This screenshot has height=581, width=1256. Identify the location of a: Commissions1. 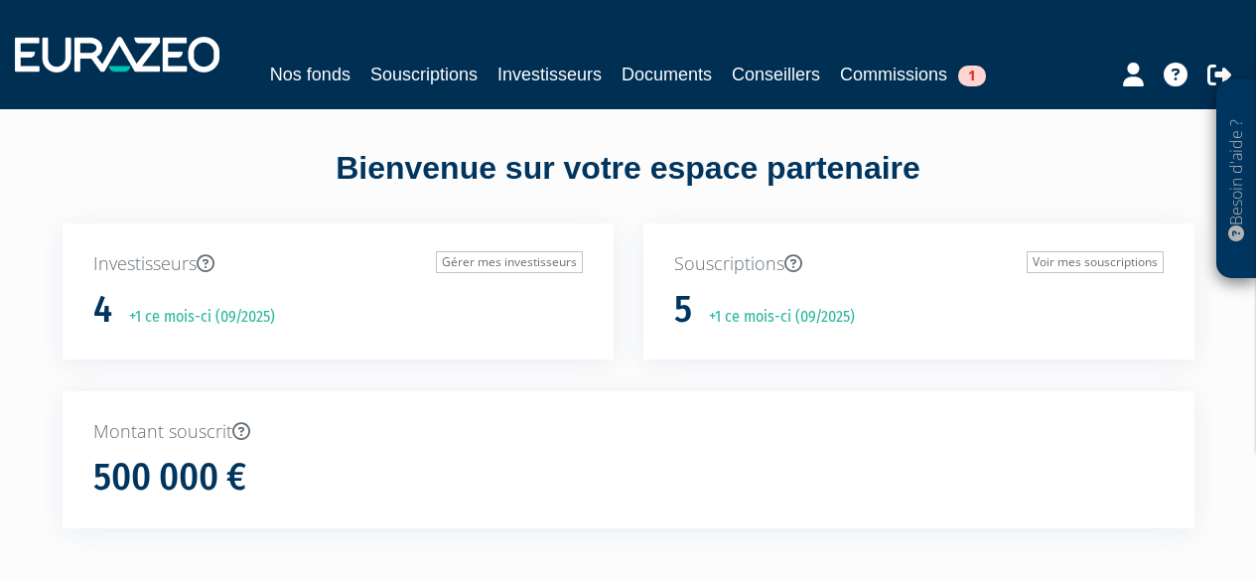
(913, 74).